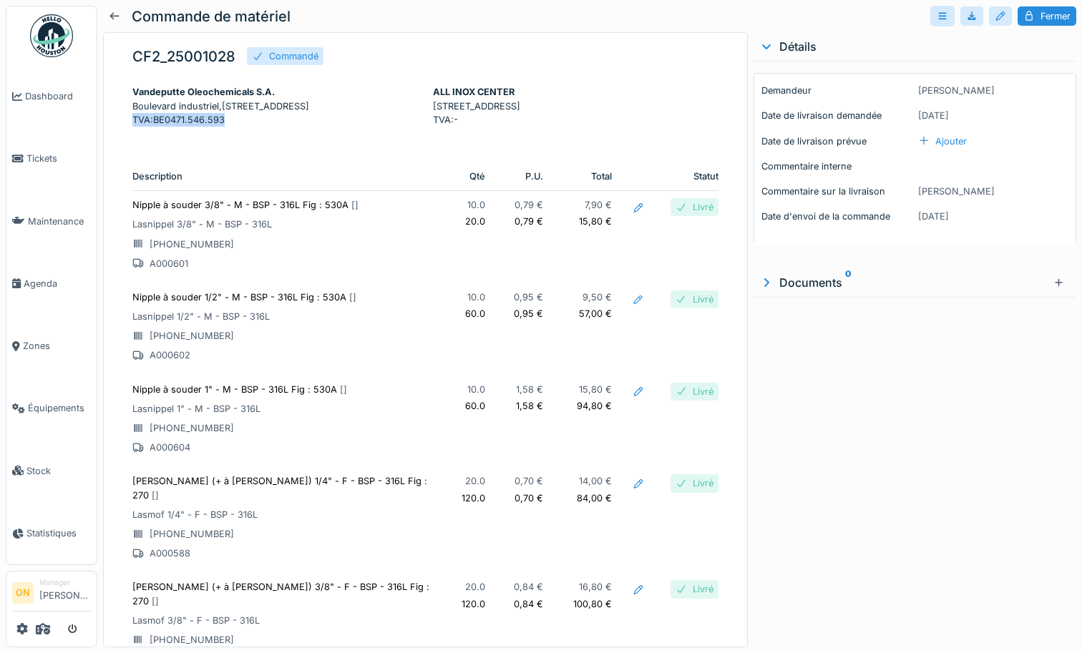 Image resolution: width=1082 pixels, height=653 pixels. What do you see at coordinates (285, 389) in the screenshot?
I see `p: Nipple à souder 1" - M - BSP - 316L Fig : 530A` at bounding box center [285, 389].